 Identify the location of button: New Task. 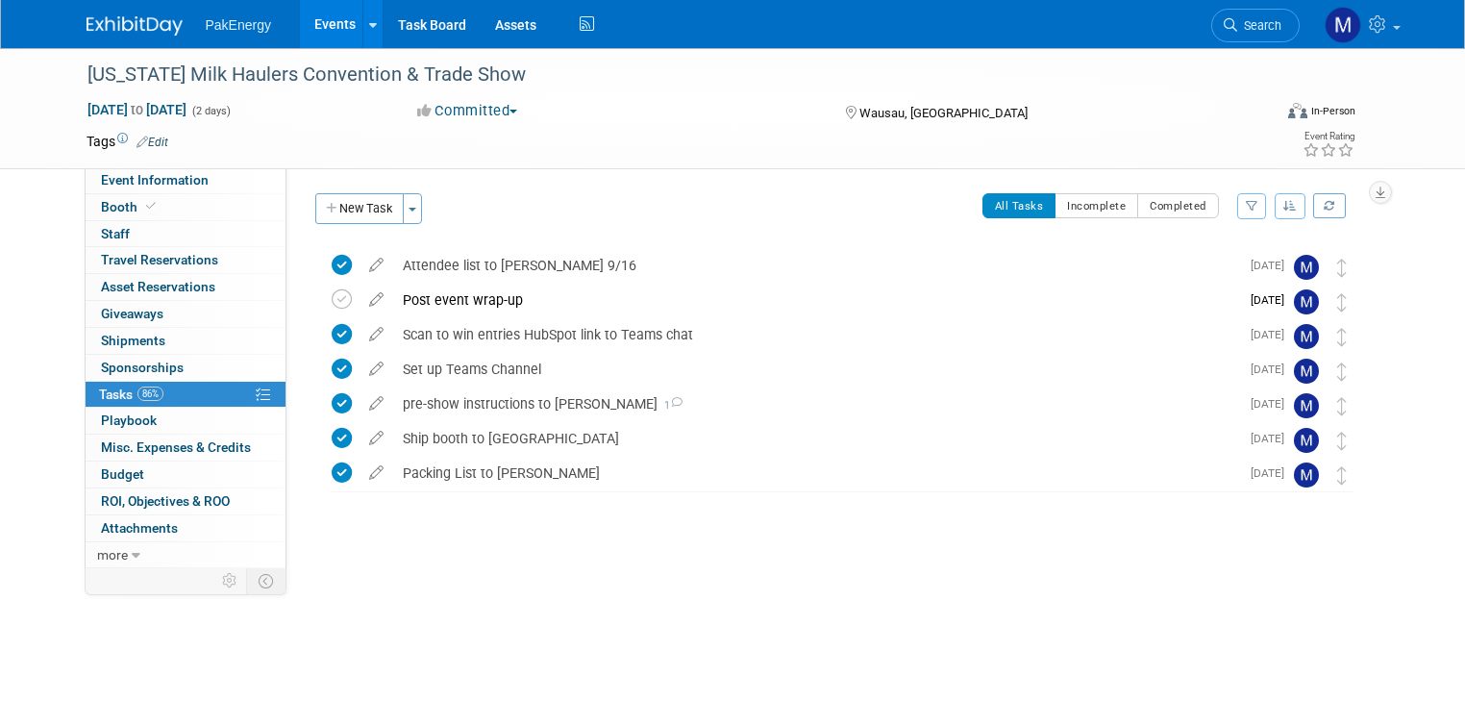
(359, 209).